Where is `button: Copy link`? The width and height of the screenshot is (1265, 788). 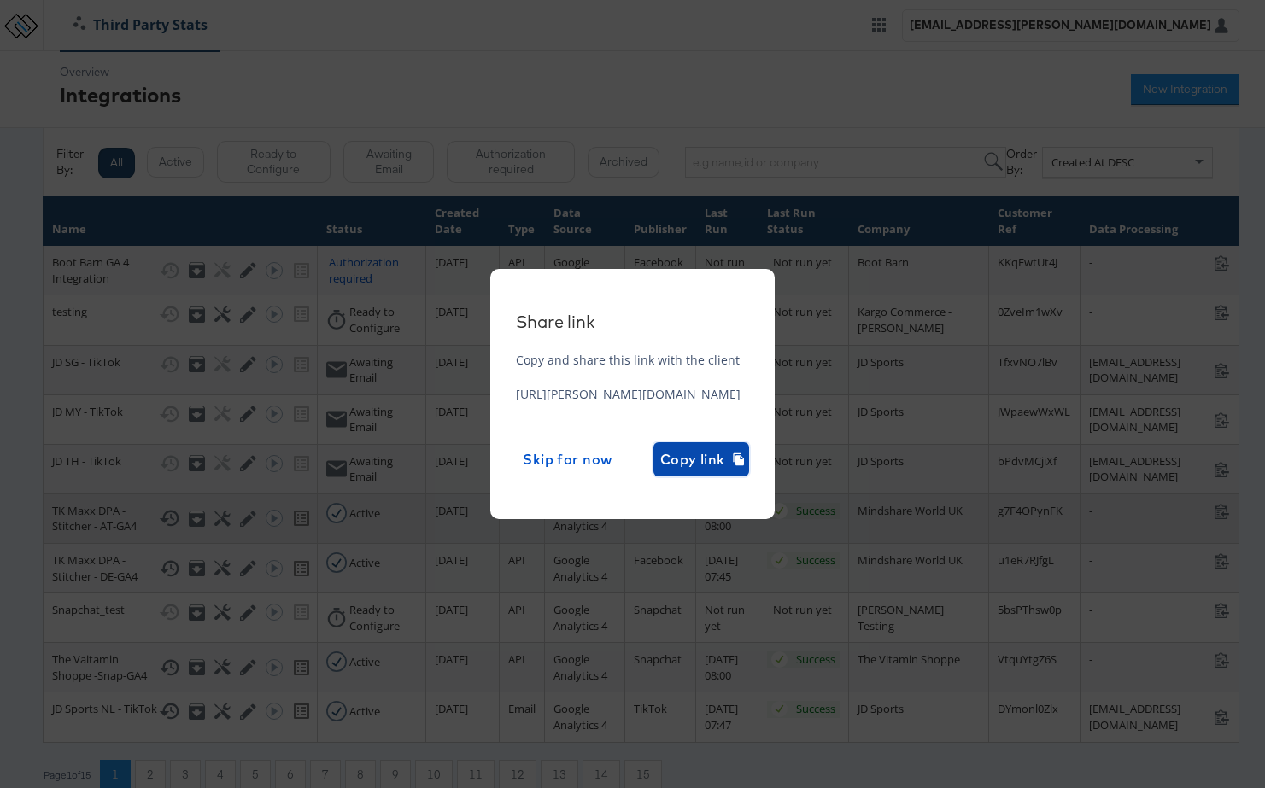
button: Copy link is located at coordinates (701, 460).